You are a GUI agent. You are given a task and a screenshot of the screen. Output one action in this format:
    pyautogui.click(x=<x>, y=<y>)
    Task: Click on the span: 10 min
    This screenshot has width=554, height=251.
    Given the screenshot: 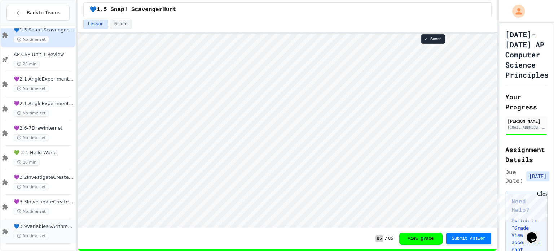 What is the action you would take?
    pyautogui.click(x=27, y=162)
    